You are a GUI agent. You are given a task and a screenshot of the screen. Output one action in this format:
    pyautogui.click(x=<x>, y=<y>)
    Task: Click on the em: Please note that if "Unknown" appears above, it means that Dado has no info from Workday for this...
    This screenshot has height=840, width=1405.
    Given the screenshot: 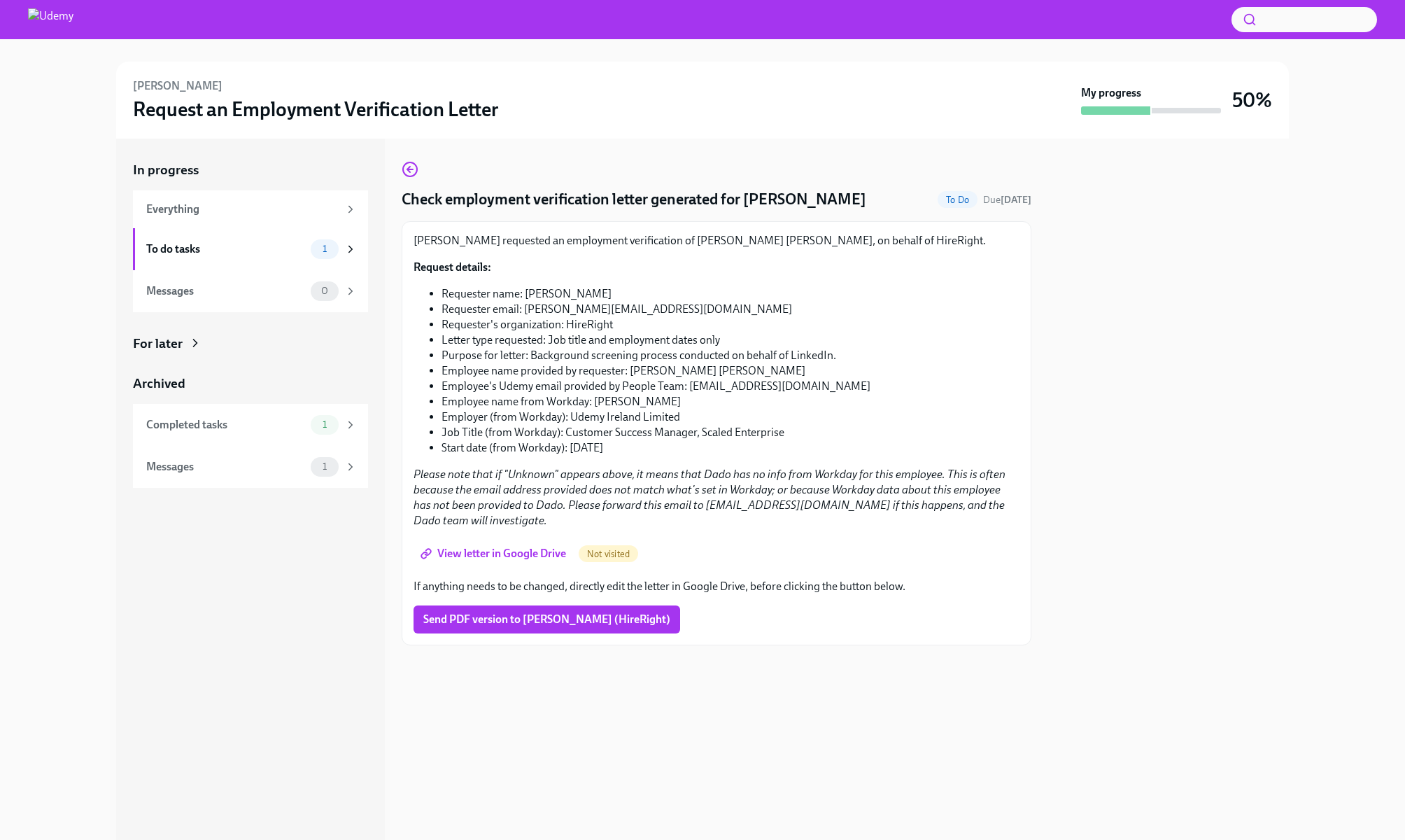 What is the action you would take?
    pyautogui.click(x=710, y=497)
    